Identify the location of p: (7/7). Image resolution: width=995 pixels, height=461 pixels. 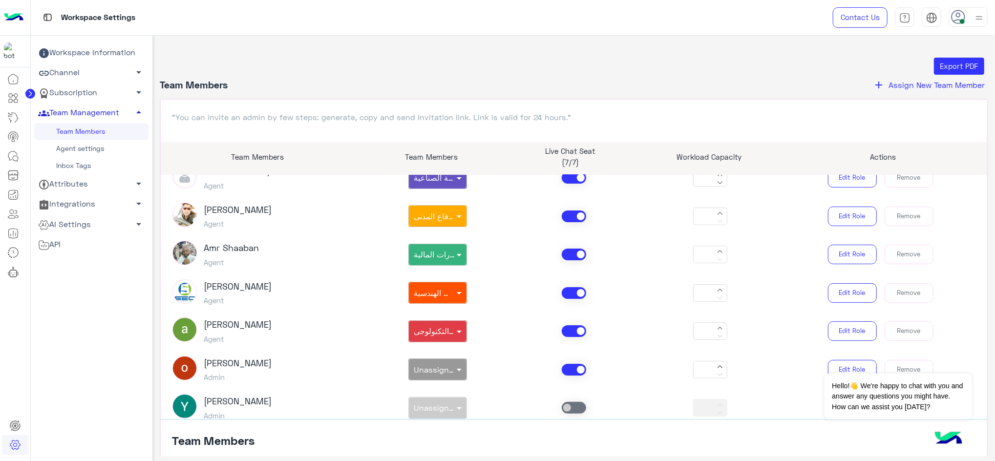
(570, 162).